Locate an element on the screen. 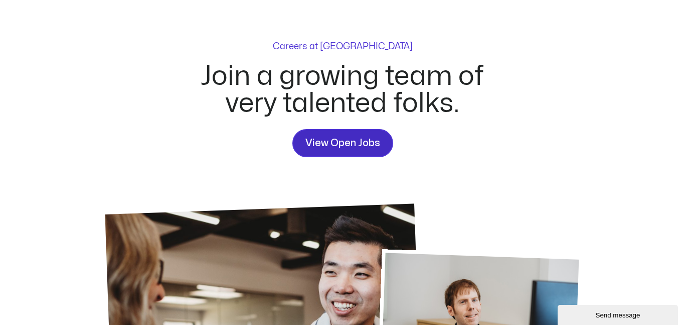  a: View Open Jobs is located at coordinates (343, 143).